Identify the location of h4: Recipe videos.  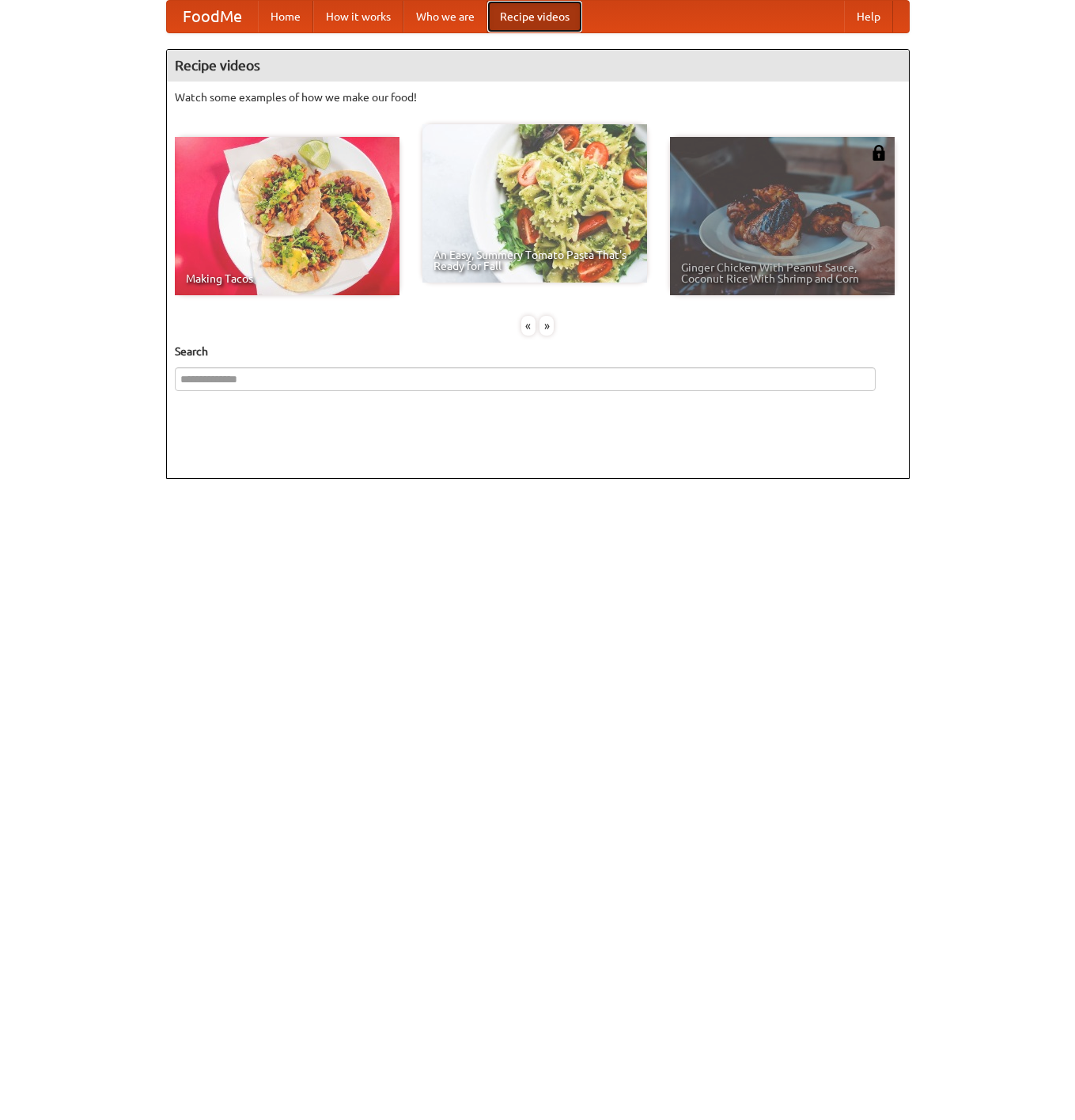
(538, 66).